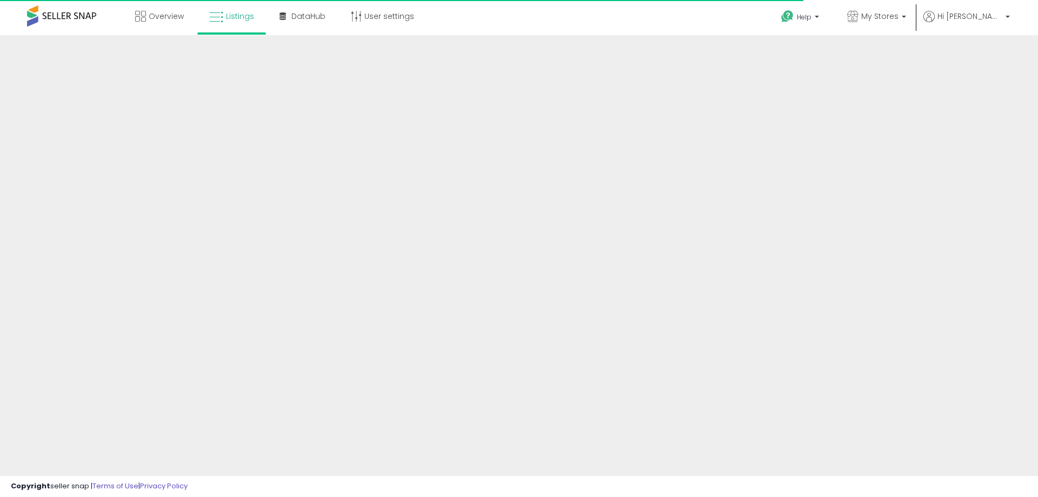  Describe the element at coordinates (166, 16) in the screenshot. I see `span: Overview` at that location.